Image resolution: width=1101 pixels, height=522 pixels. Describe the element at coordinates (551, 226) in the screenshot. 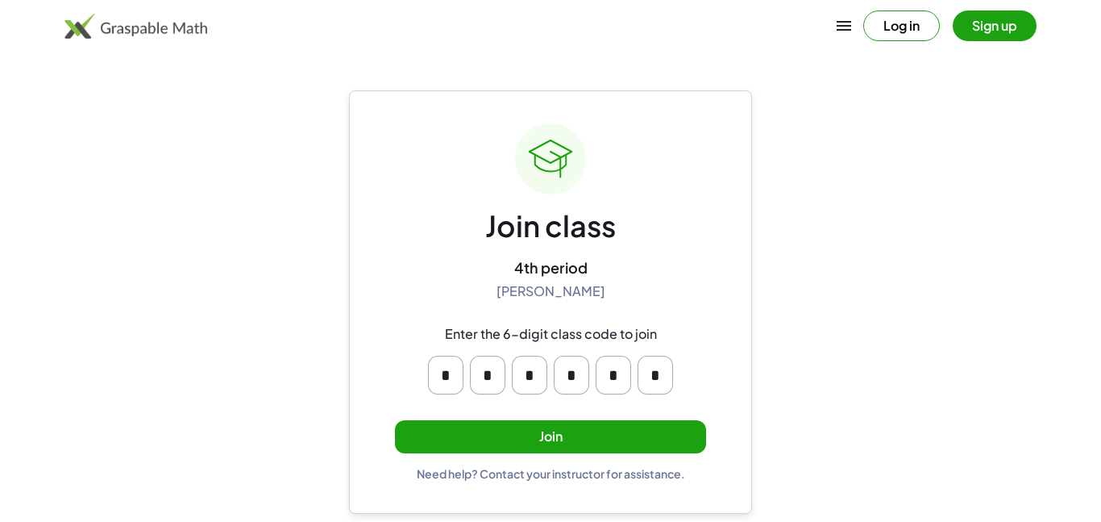

I see `div: Join class` at that location.